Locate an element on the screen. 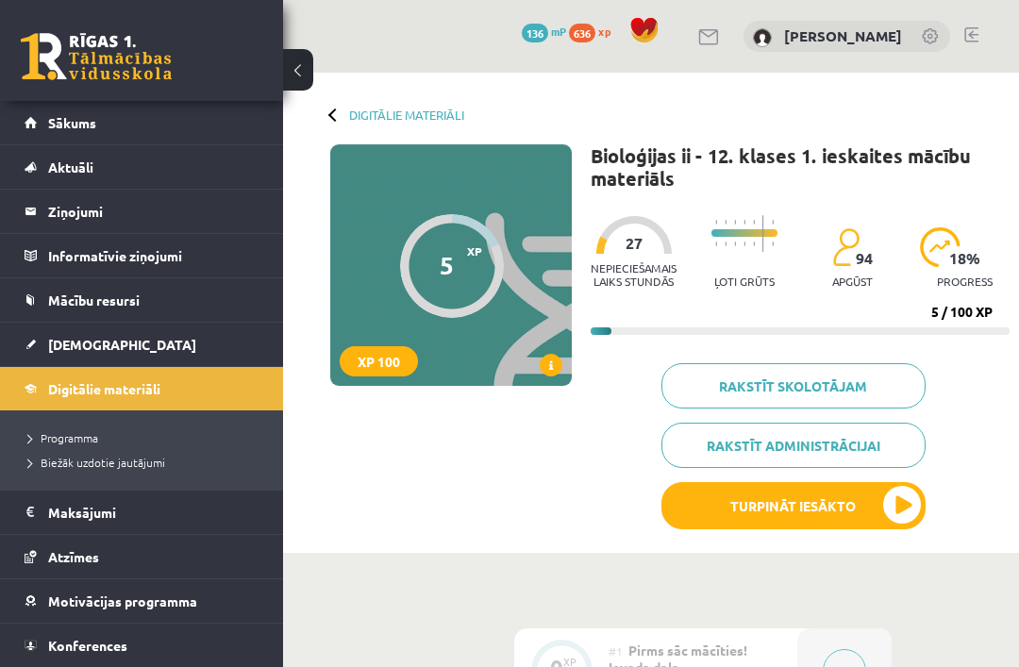 This screenshot has width=1019, height=667. a: Programma is located at coordinates (146, 438).